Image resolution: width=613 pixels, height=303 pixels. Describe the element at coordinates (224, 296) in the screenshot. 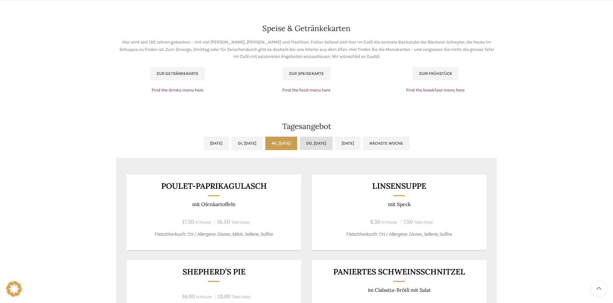

I see `span: 13.00` at that location.